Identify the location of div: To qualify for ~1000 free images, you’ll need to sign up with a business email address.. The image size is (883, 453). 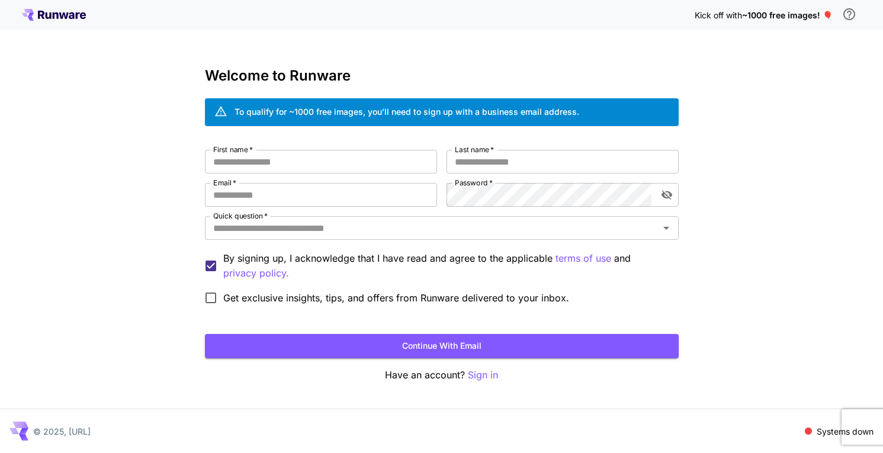
(407, 111).